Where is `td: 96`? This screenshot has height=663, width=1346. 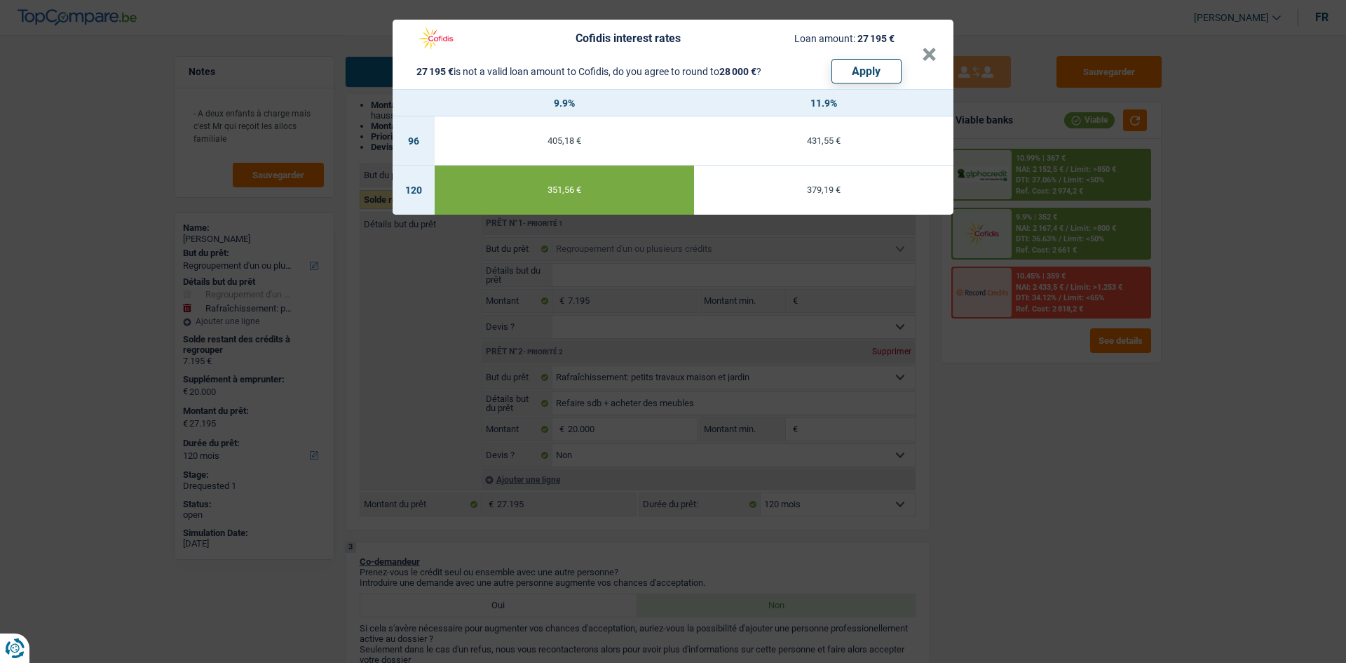 td: 96 is located at coordinates (414, 141).